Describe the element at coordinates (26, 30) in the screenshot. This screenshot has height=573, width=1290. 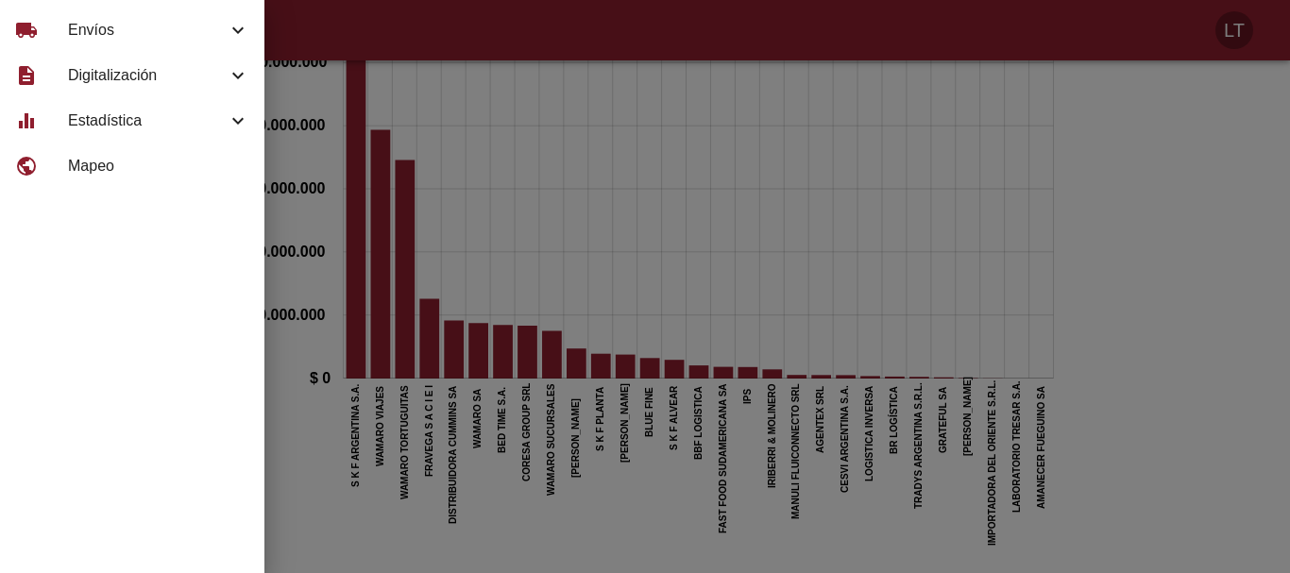
I see `span: local_shipping` at that location.